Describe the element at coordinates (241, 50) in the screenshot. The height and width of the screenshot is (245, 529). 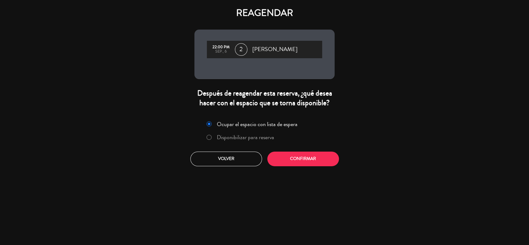
I see `span: 2` at that location.